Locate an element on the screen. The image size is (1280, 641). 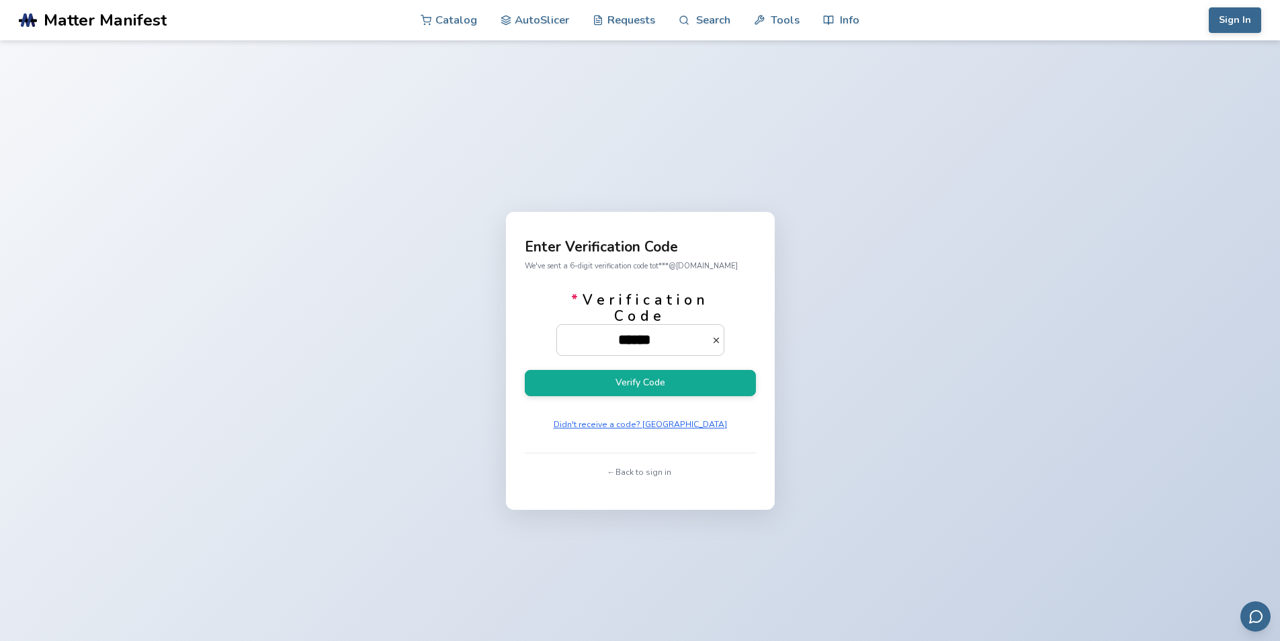
button: Sign In is located at coordinates (1235, 20).